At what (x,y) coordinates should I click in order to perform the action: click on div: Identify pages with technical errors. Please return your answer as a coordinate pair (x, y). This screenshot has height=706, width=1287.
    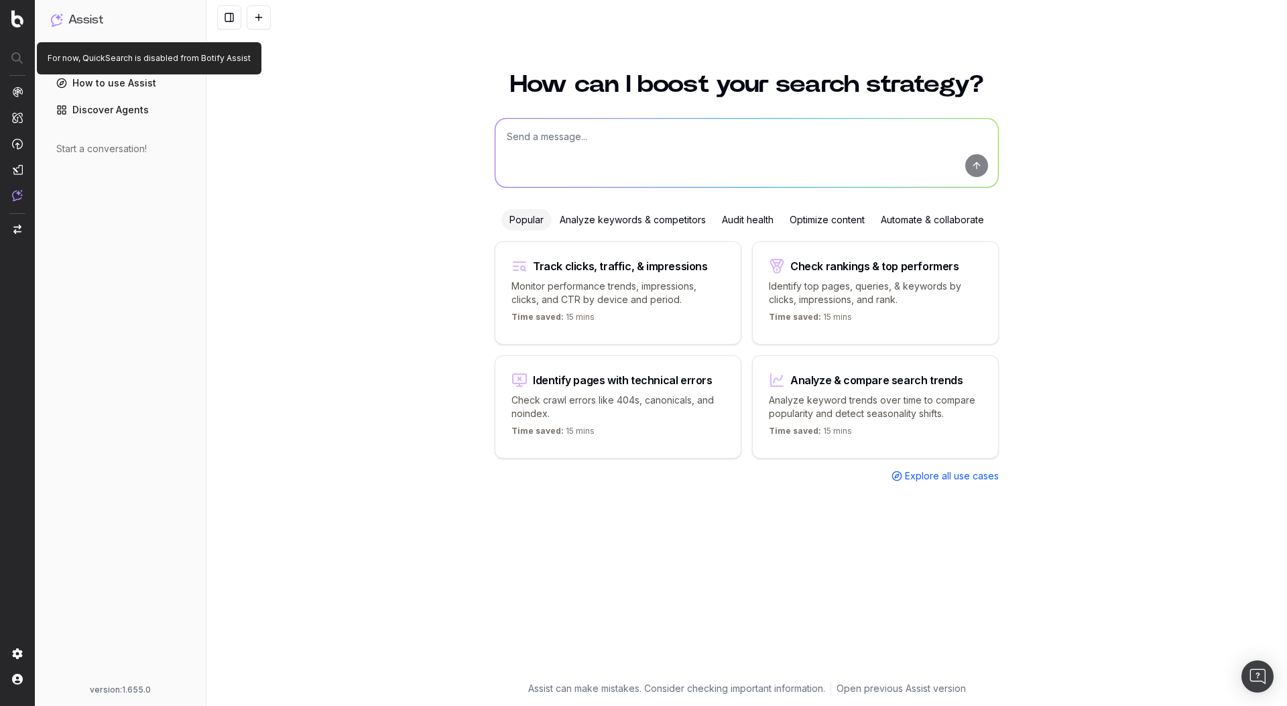
    Looking at the image, I should click on (623, 380).